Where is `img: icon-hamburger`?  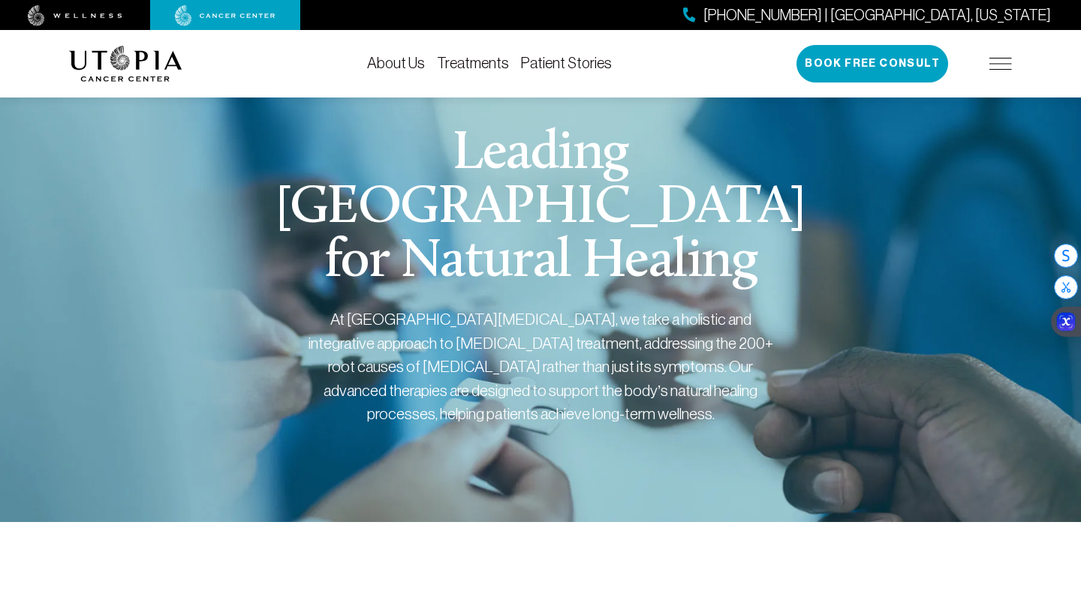
img: icon-hamburger is located at coordinates (1000, 64).